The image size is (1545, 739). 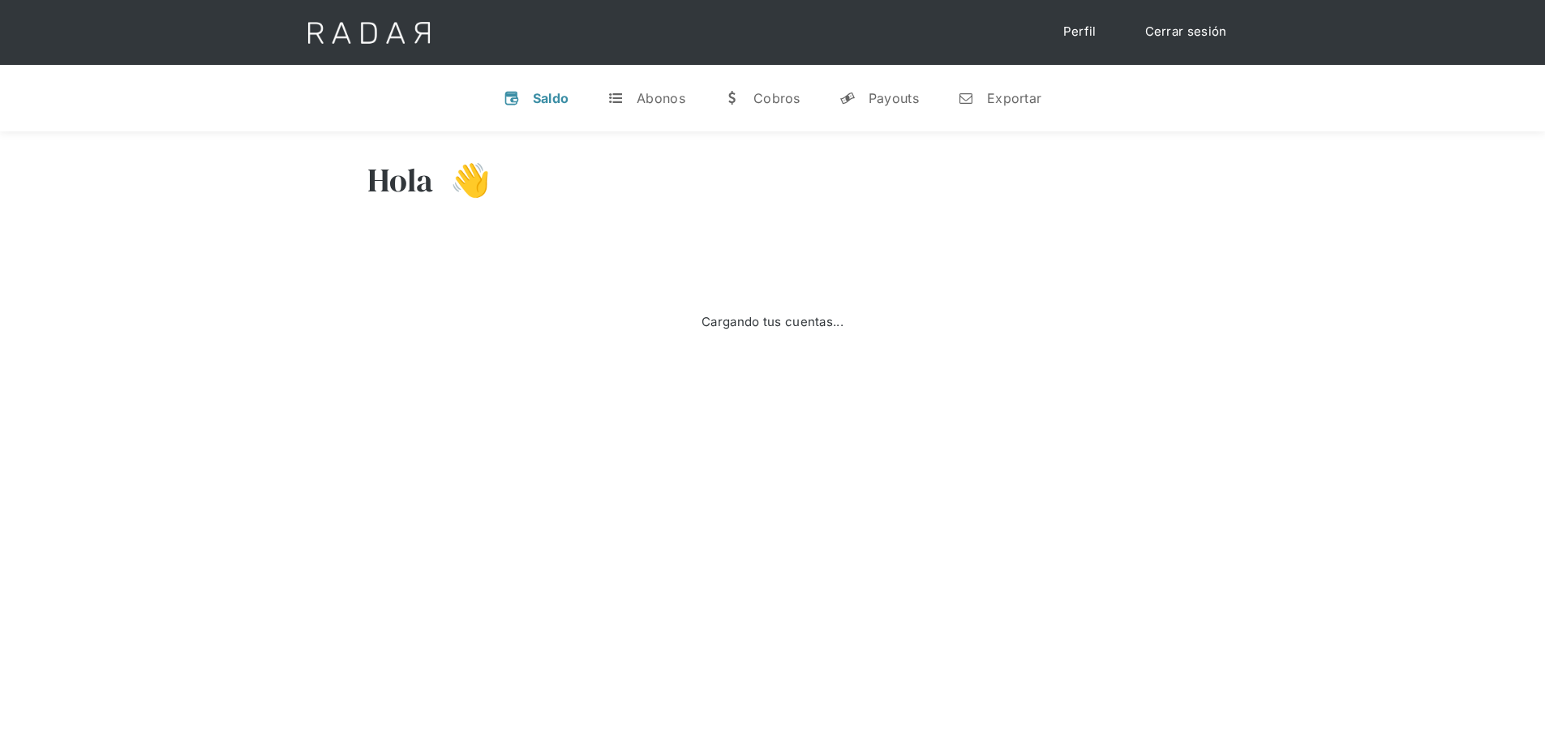 What do you see at coordinates (401, 180) in the screenshot?
I see `h3: Hola` at bounding box center [401, 180].